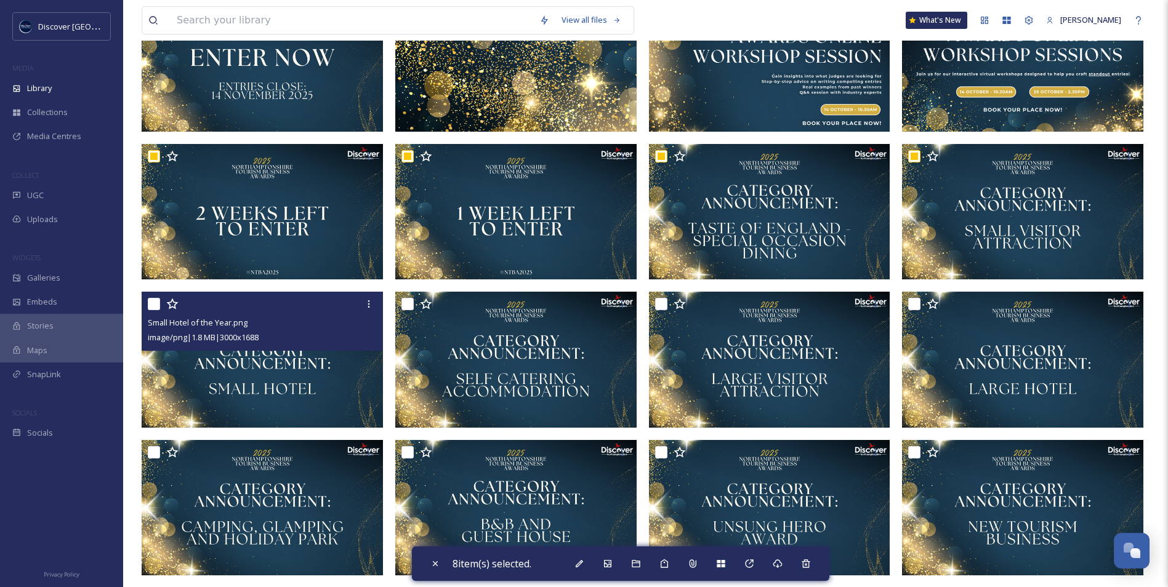  What do you see at coordinates (1023, 212) in the screenshot?
I see `img: Small Visitor Attraction.png` at bounding box center [1023, 212].